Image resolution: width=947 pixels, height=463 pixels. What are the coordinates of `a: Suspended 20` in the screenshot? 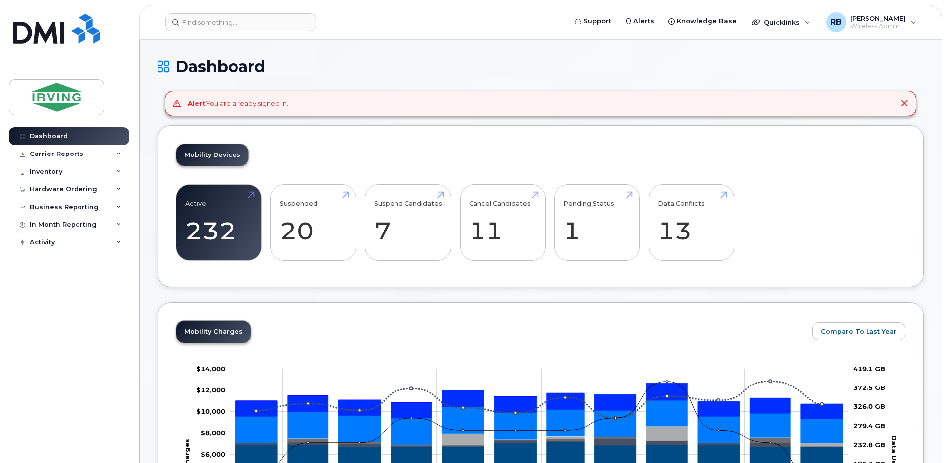 It's located at (313, 223).